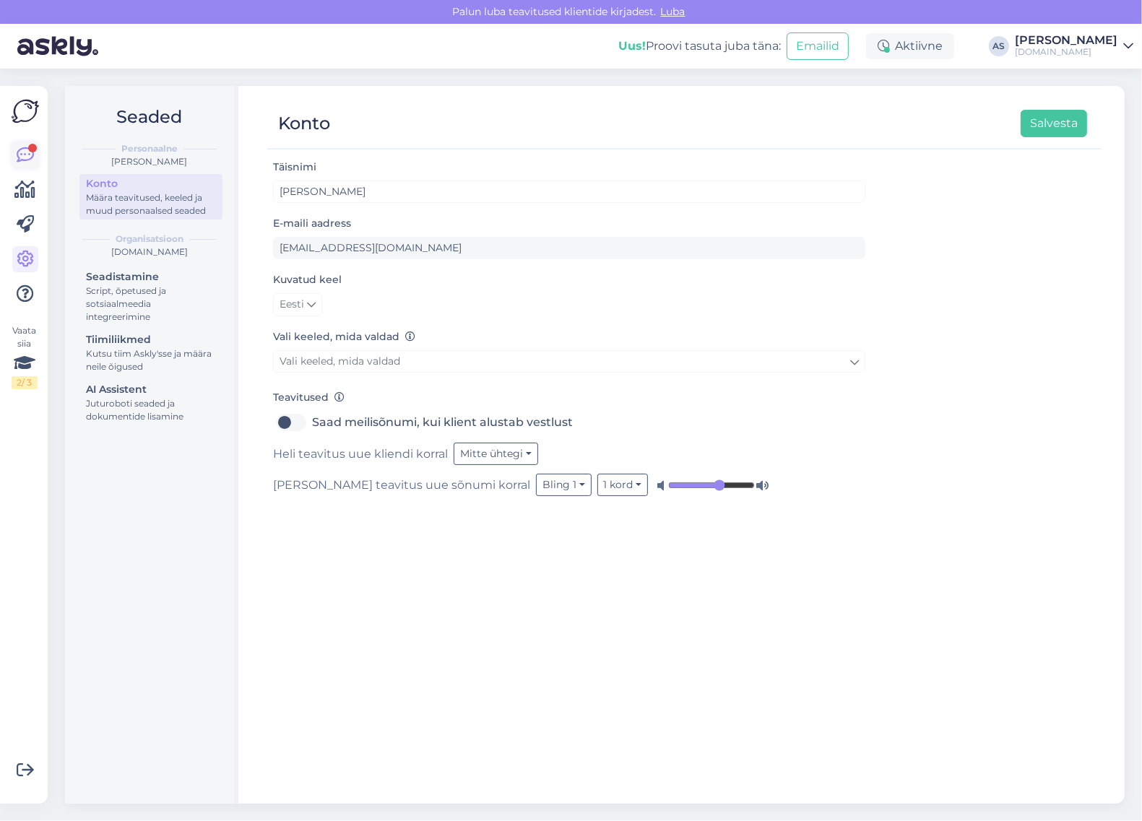 This screenshot has height=821, width=1142. What do you see at coordinates (496, 454) in the screenshot?
I see `button: Mitte ühtegi` at bounding box center [496, 454].